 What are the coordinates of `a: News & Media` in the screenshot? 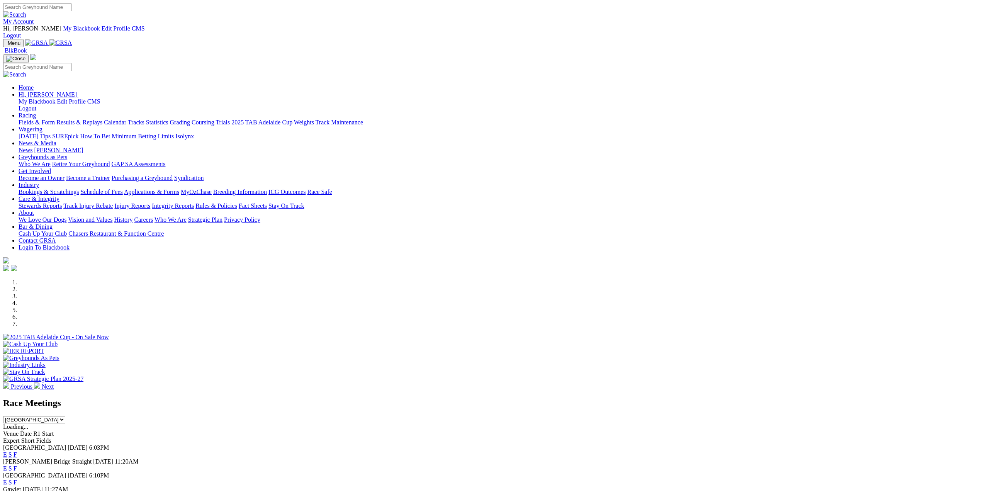 It's located at (37, 143).